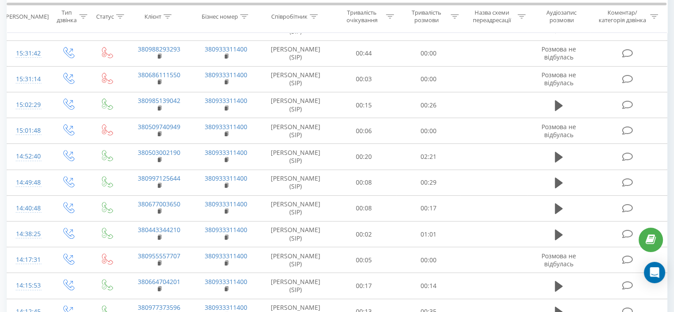 This screenshot has height=312, width=674. I want to click on div: Тривалість очікування, so click(362, 17).